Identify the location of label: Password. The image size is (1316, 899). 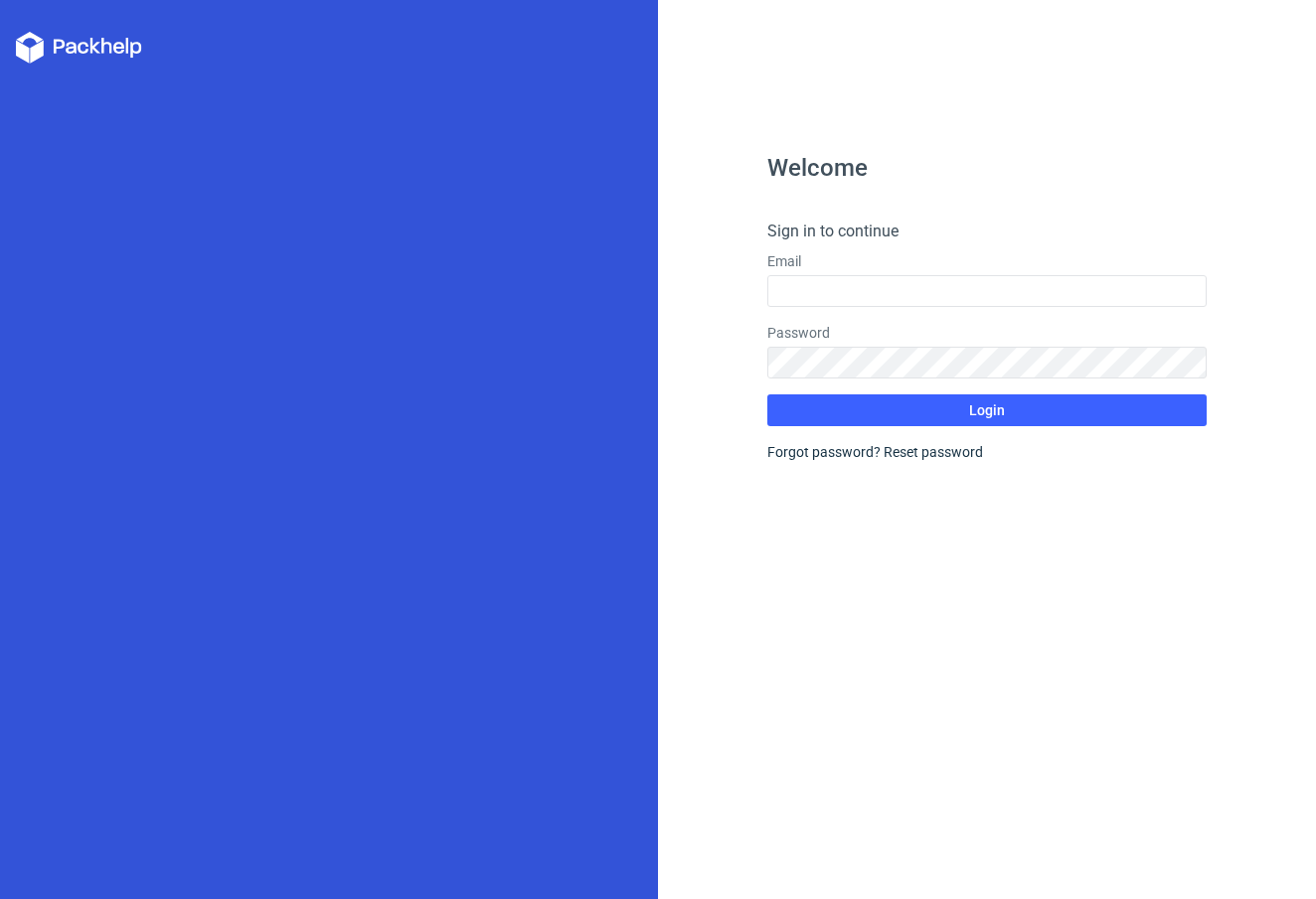
(986, 333).